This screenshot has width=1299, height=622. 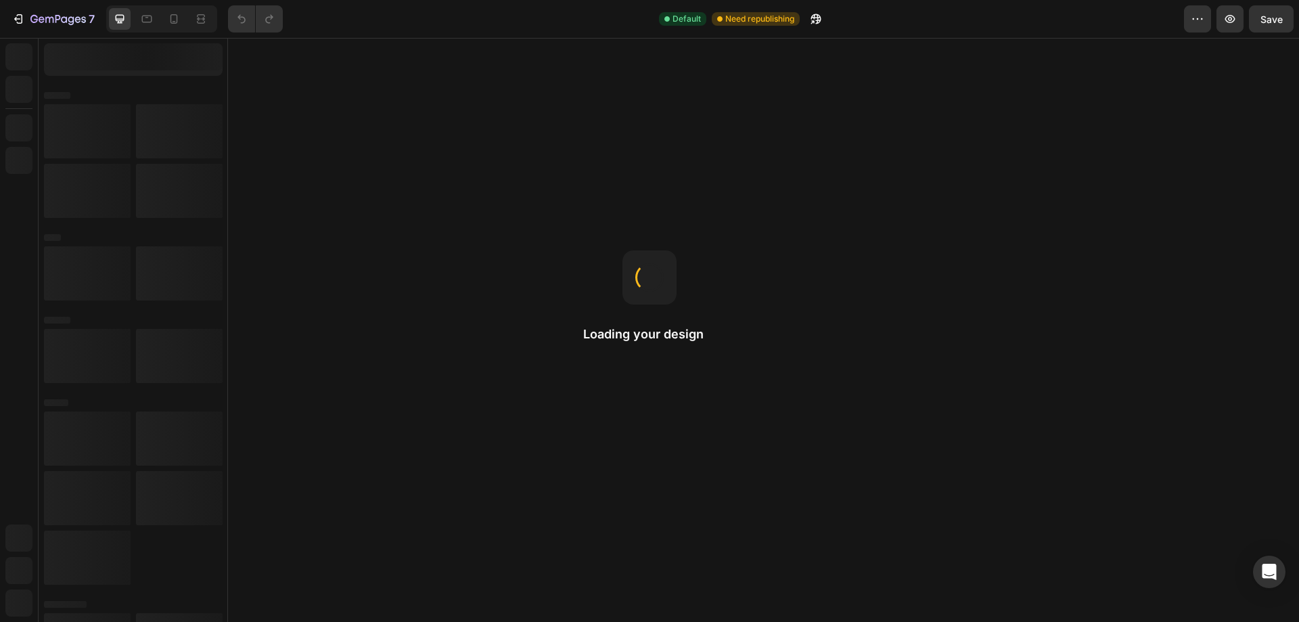 I want to click on button: Save, so click(x=1271, y=19).